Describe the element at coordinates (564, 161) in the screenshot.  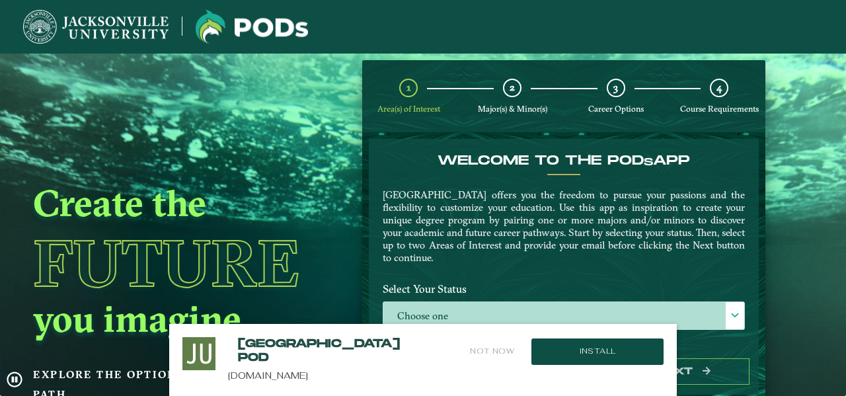
I see `h4: Welcome to the POD app` at that location.